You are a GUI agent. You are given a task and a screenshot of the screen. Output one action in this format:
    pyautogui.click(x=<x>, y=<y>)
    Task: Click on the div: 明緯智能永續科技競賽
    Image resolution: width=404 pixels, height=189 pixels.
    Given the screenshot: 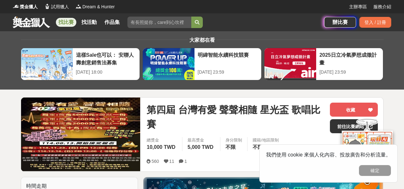 What is the action you would take?
    pyautogui.click(x=228, y=58)
    